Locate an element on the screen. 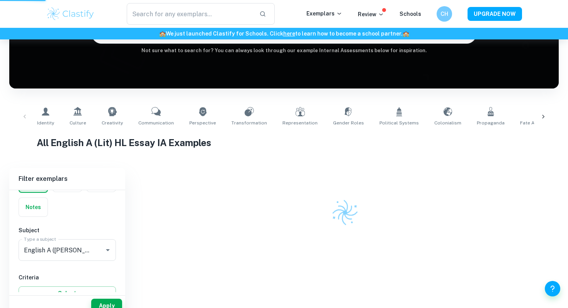 This screenshot has width=568, height=308. h6: Criteria is located at coordinates (67, 278).